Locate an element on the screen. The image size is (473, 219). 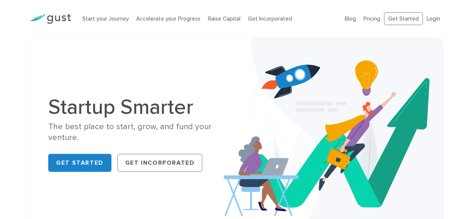
h1: Startup Smarter is located at coordinates (139, 107).